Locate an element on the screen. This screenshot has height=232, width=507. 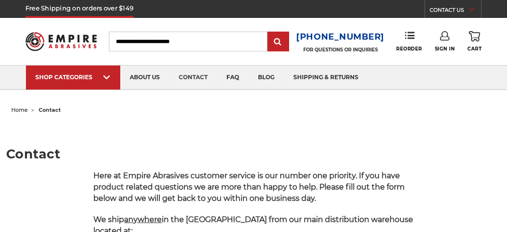
input: Submit is located at coordinates (278, 42).